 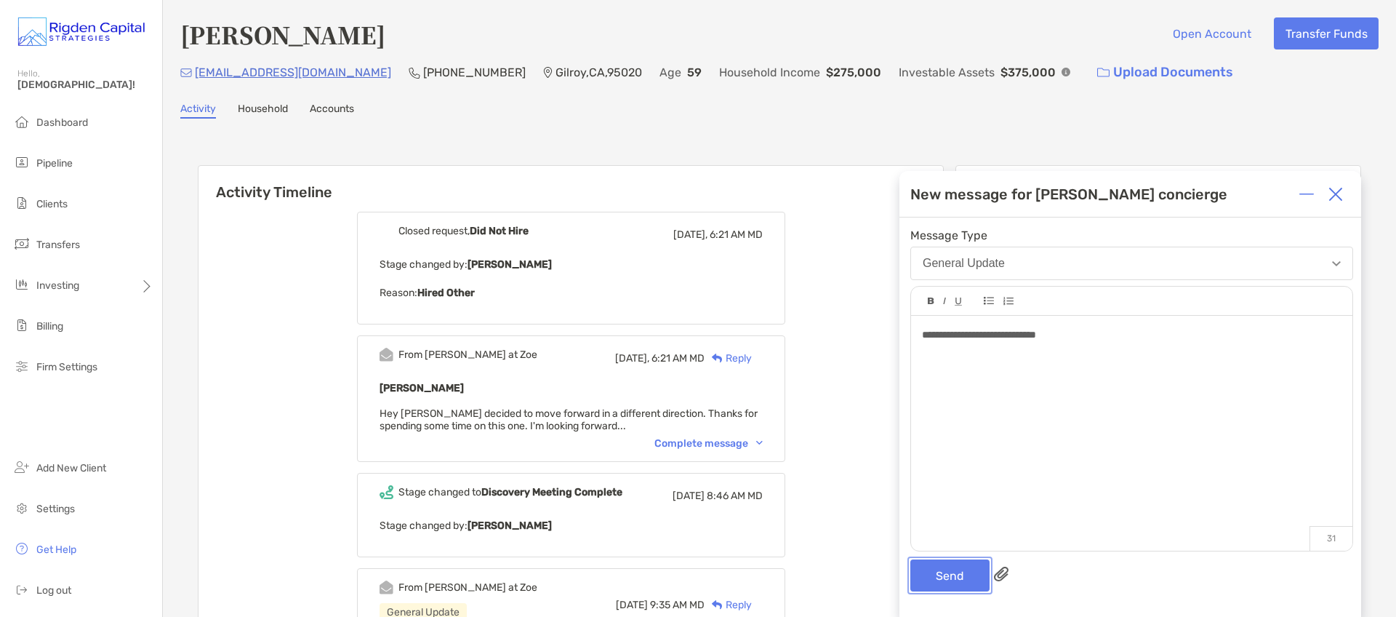 What do you see at coordinates (1211, 33) in the screenshot?
I see `button: Open Account` at bounding box center [1211, 33].